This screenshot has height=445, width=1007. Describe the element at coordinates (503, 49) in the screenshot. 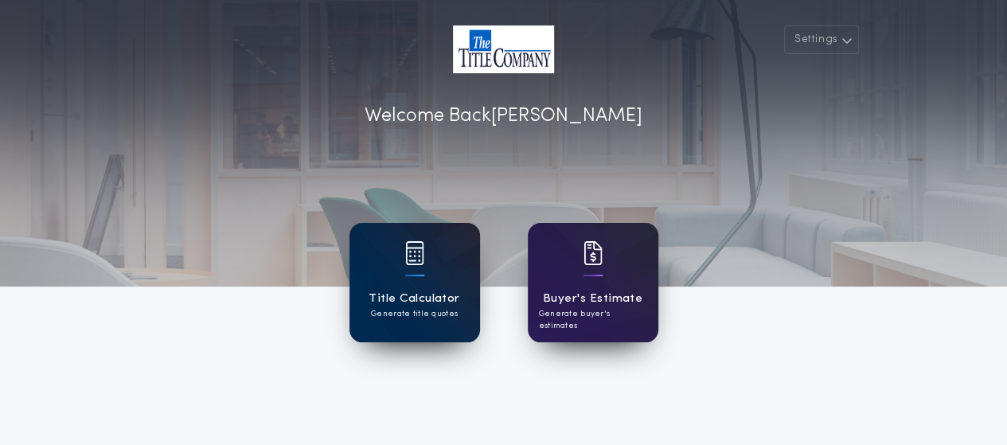

I see `img: account-logo` at that location.